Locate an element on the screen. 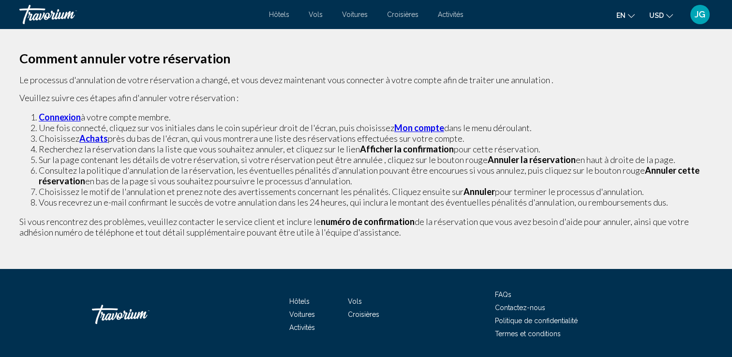  button: User Menu is located at coordinates (700, 15).